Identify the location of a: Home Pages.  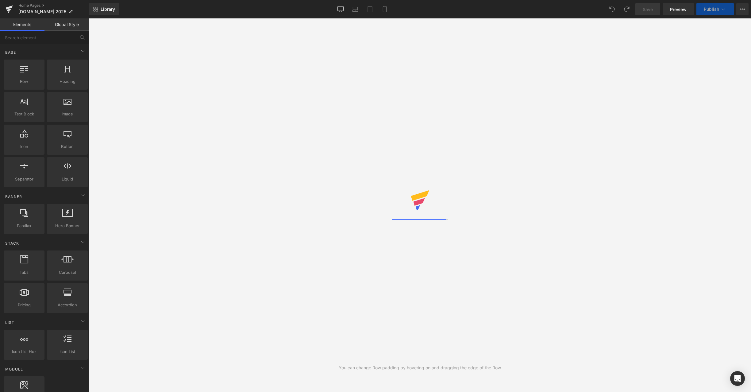
(54, 6).